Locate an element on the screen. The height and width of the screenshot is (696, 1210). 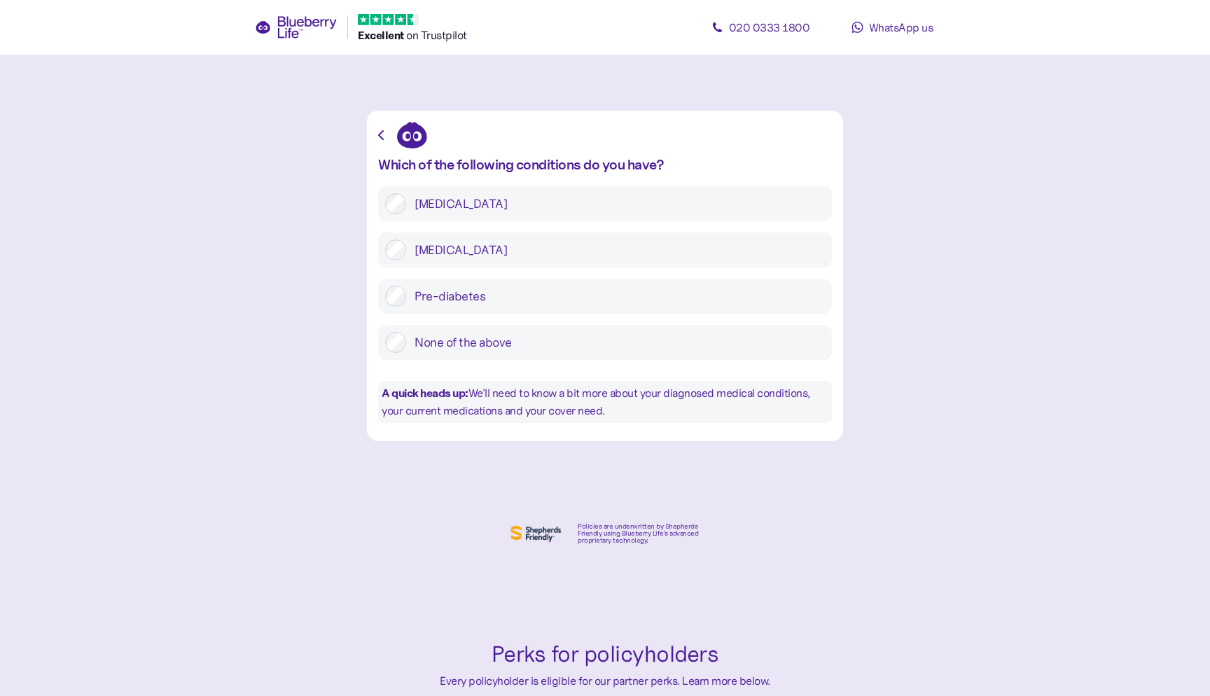
div: We'll need to know a bit more about your diagnosed medical conditions, your current medications a... is located at coordinates (605, 402).